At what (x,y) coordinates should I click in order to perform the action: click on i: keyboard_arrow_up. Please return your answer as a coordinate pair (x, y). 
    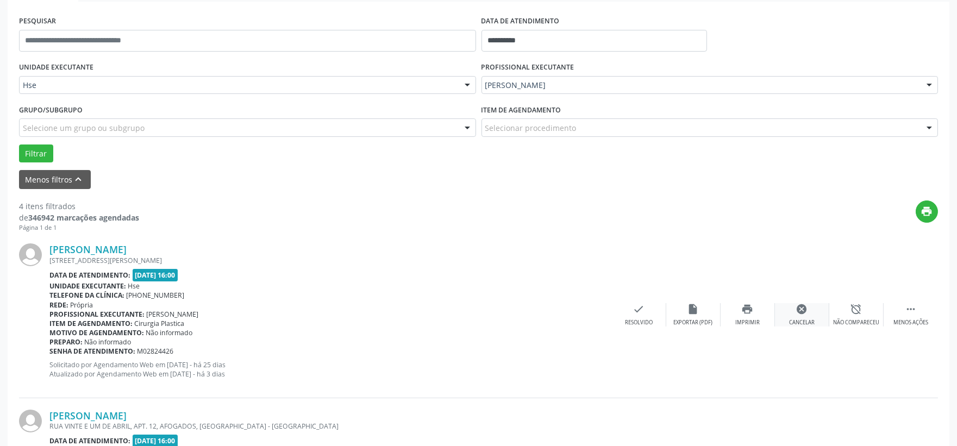
    Looking at the image, I should click on (79, 179).